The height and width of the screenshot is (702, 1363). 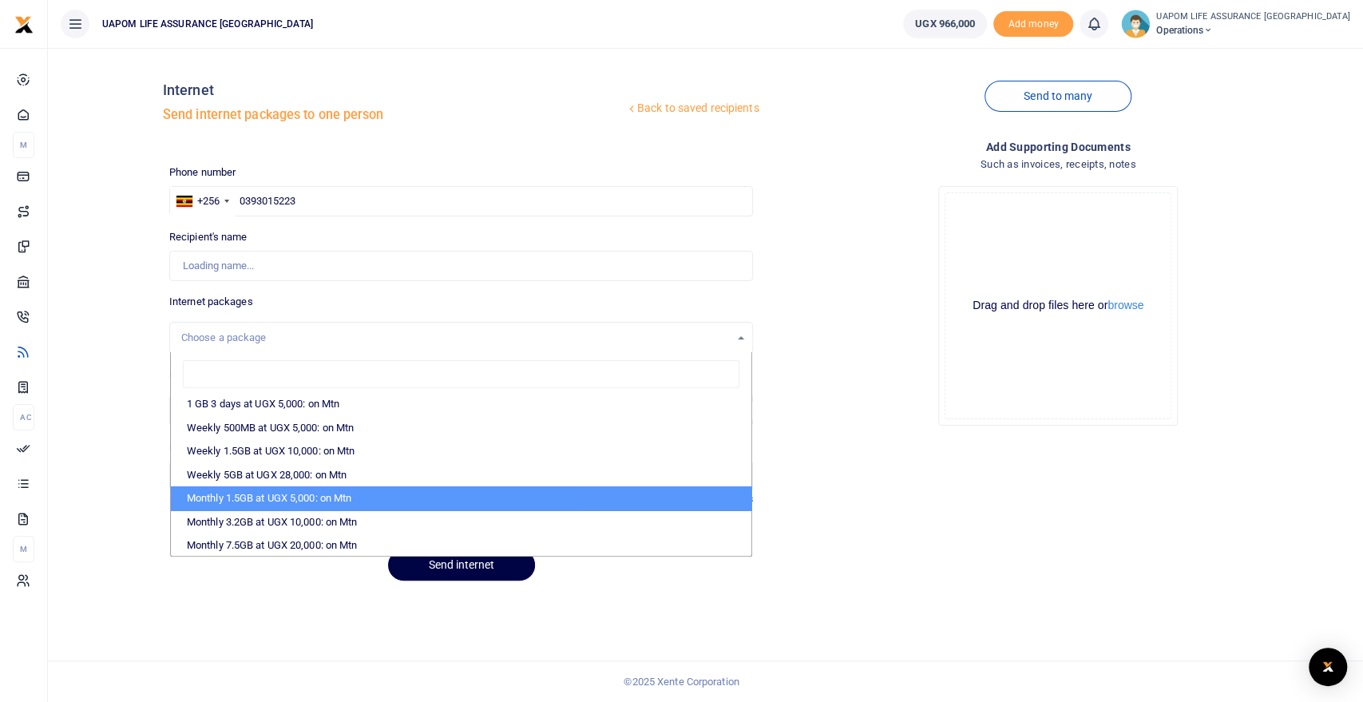 I want to click on label: Reason you are spending, so click(x=227, y=375).